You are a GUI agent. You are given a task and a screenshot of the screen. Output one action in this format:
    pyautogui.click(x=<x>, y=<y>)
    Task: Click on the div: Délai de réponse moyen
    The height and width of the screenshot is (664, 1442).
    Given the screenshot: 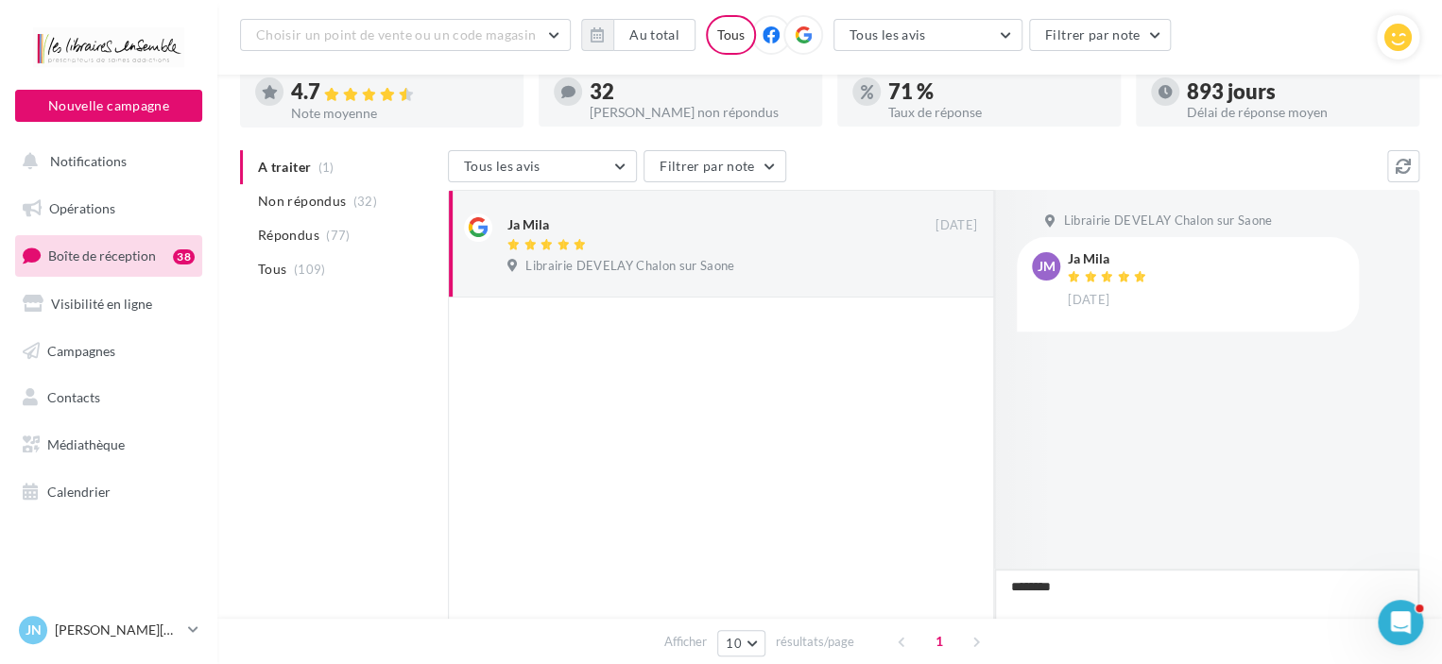 What is the action you would take?
    pyautogui.click(x=1296, y=112)
    